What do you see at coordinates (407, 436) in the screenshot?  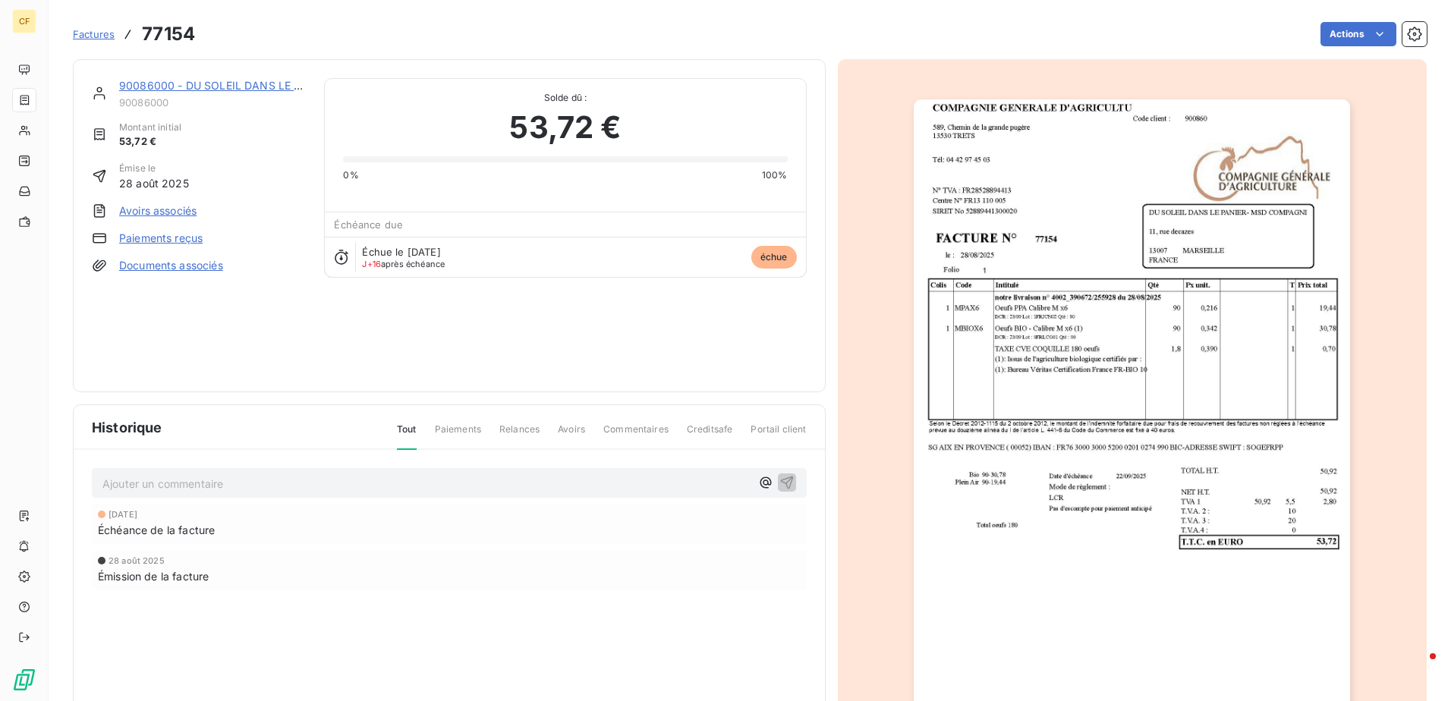 I see `span: Tout` at bounding box center [407, 436].